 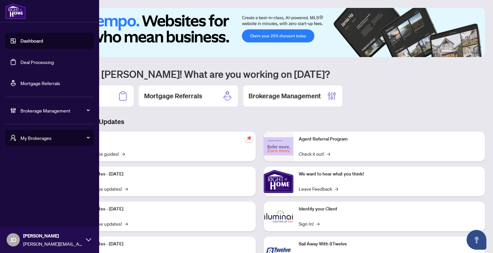 What do you see at coordinates (309, 224) in the screenshot?
I see `a: Sign In!→` at bounding box center [309, 224].